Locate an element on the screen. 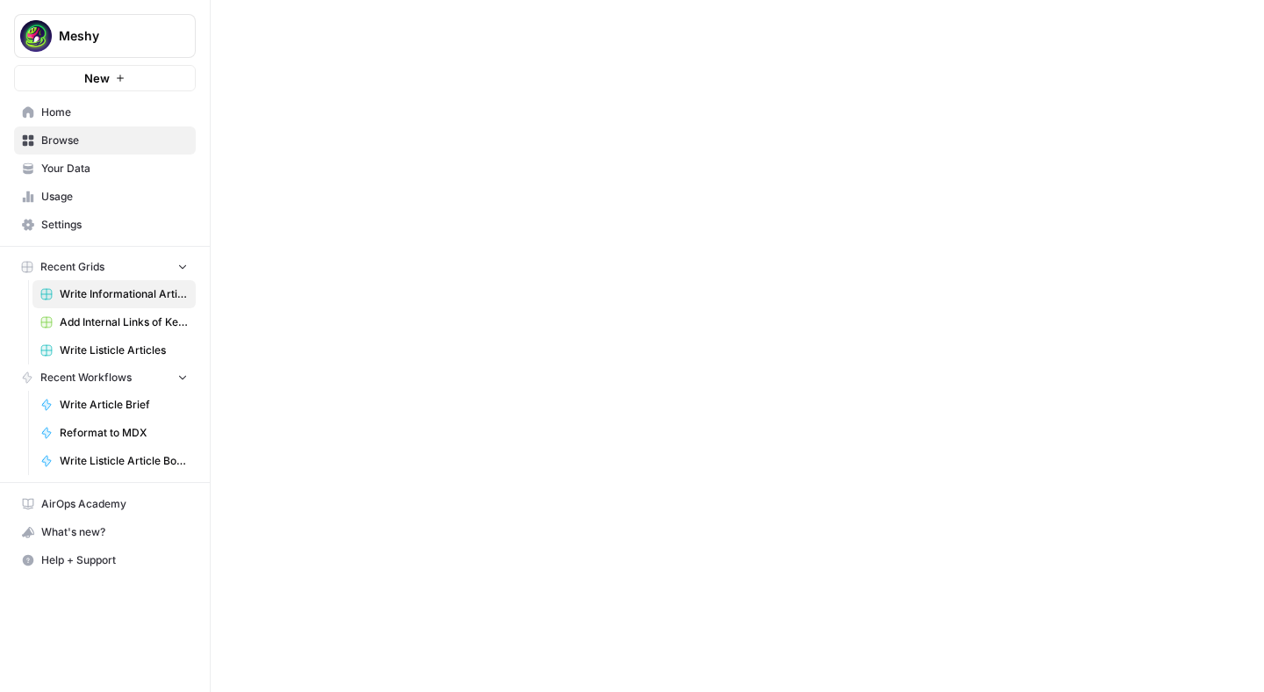 The height and width of the screenshot is (692, 1264). span: Reformat to MDX is located at coordinates (124, 433).